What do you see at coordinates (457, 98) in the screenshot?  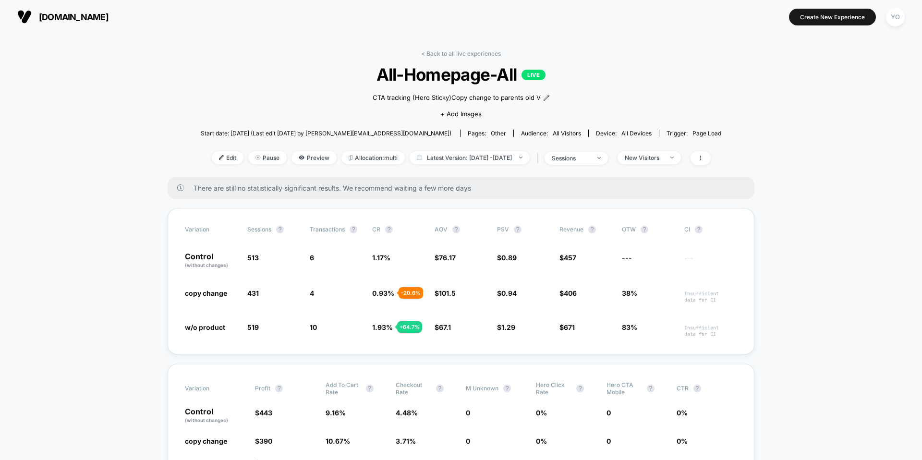 I see `span: CTA tracking (Hero Sticky)Copy change to parents old V` at bounding box center [457, 98].